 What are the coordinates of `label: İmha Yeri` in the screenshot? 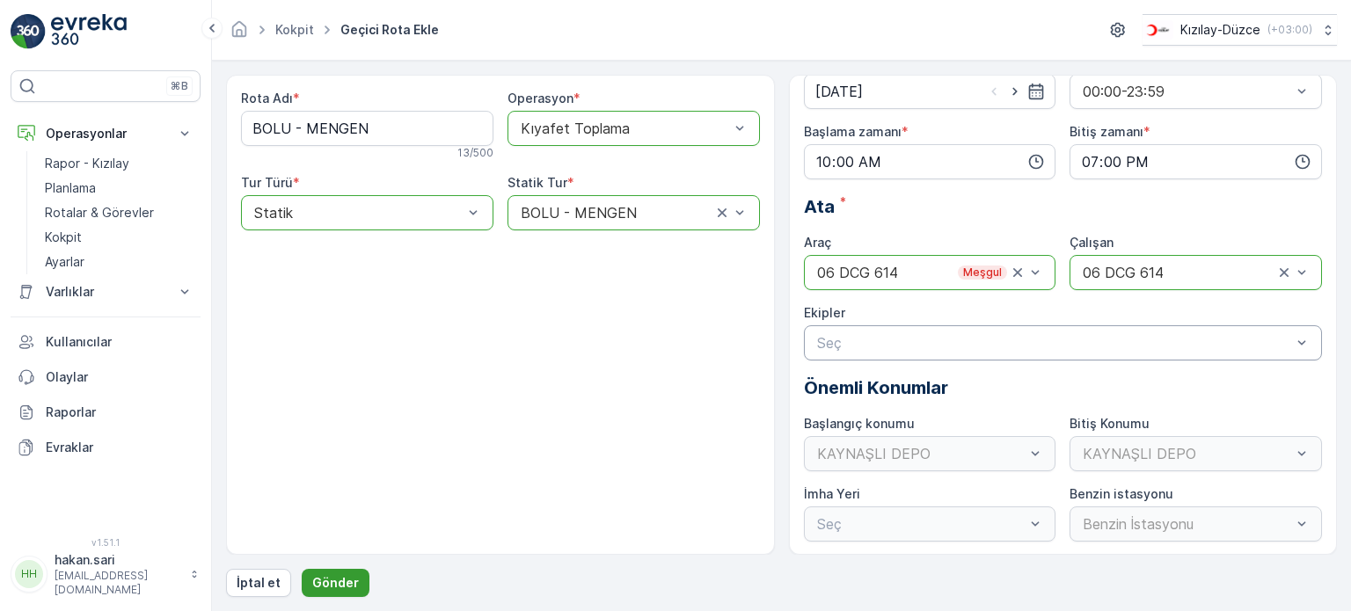 It's located at (832, 493).